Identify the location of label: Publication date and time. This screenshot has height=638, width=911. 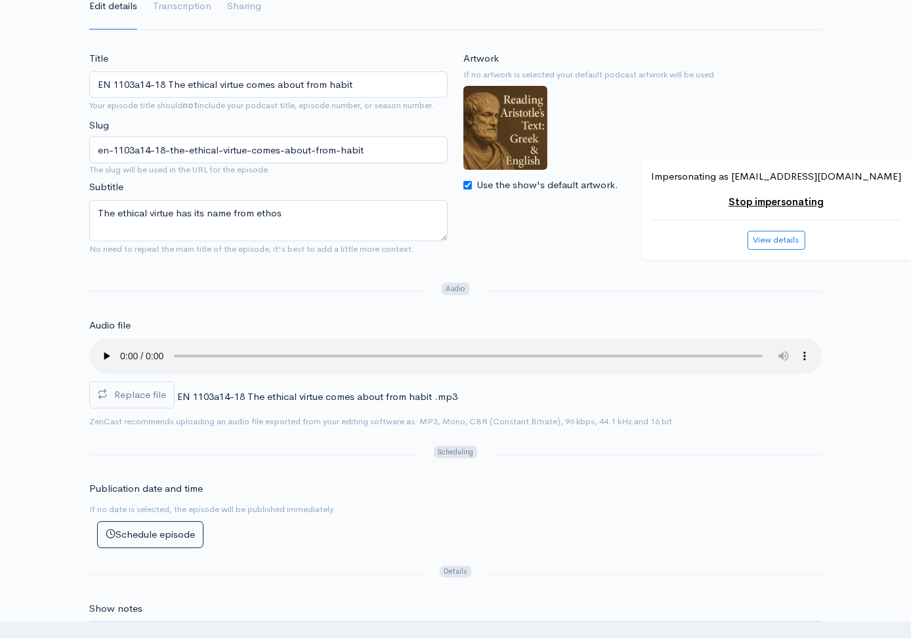
(146, 489).